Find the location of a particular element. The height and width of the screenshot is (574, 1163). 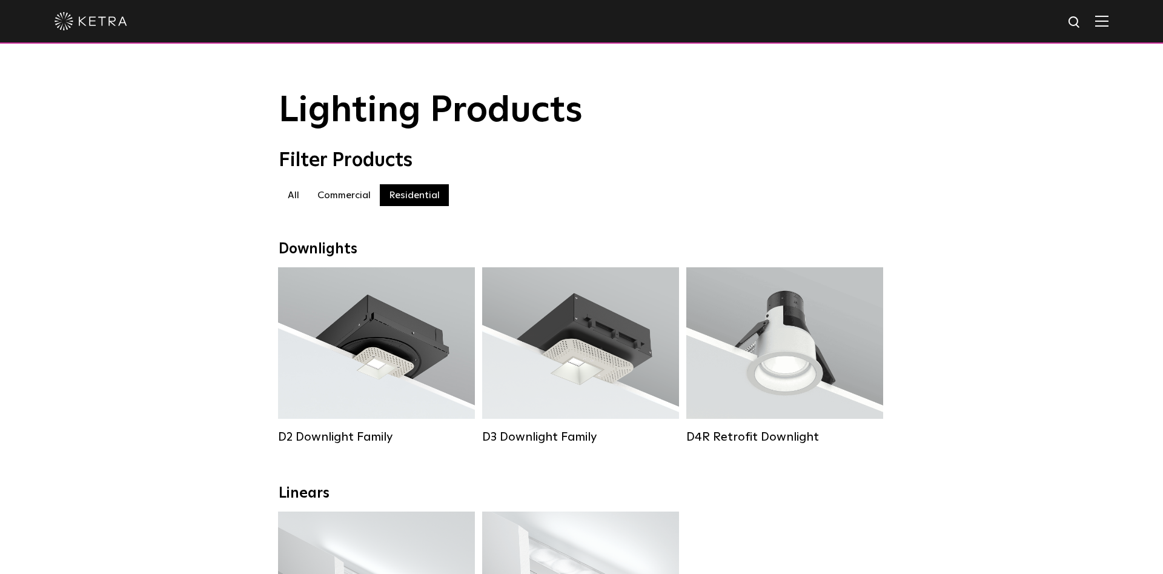

img: Hamburger%20Nav.svg is located at coordinates (1102, 21).